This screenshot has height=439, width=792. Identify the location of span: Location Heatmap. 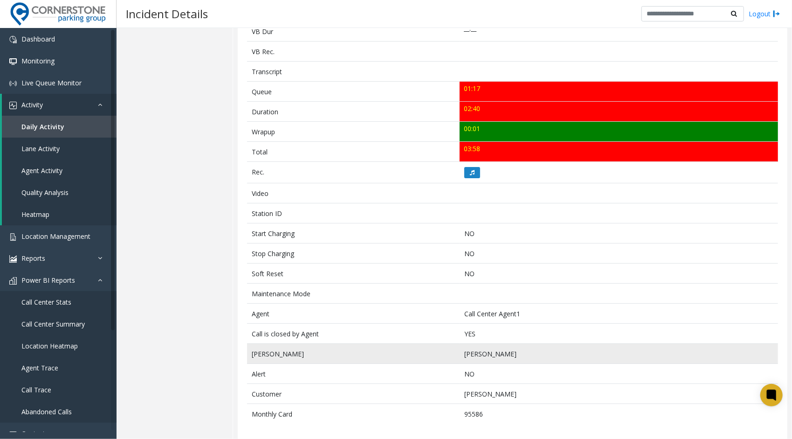
(49, 345).